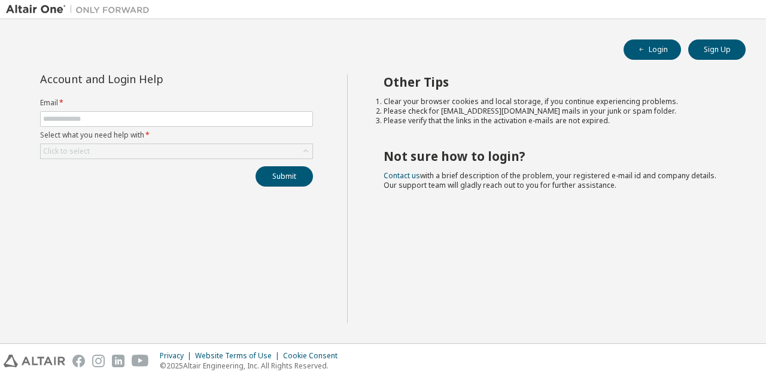 The width and height of the screenshot is (766, 378). Describe the element at coordinates (284, 176) in the screenshot. I see `button: Submit` at that location.